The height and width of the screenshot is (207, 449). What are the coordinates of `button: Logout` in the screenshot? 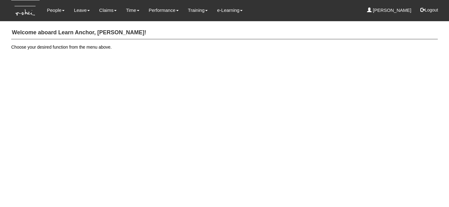 It's located at (429, 10).